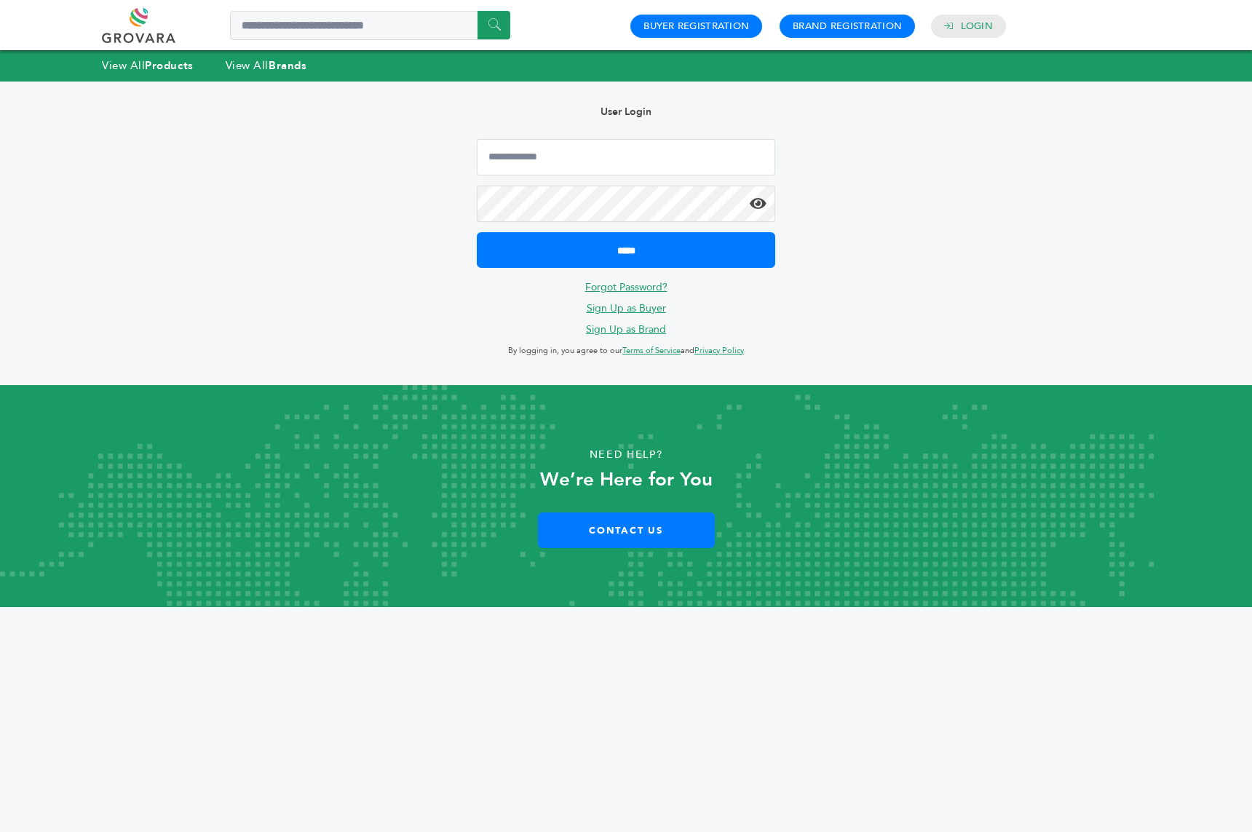  I want to click on a: View AllProducts, so click(148, 66).